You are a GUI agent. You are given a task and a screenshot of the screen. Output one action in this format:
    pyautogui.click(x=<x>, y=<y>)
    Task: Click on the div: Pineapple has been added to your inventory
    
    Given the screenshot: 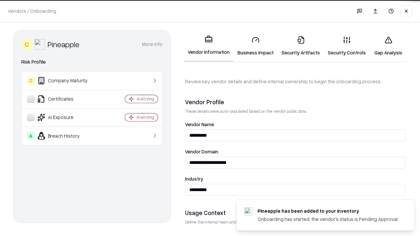 What is the action you would take?
    pyautogui.click(x=328, y=211)
    